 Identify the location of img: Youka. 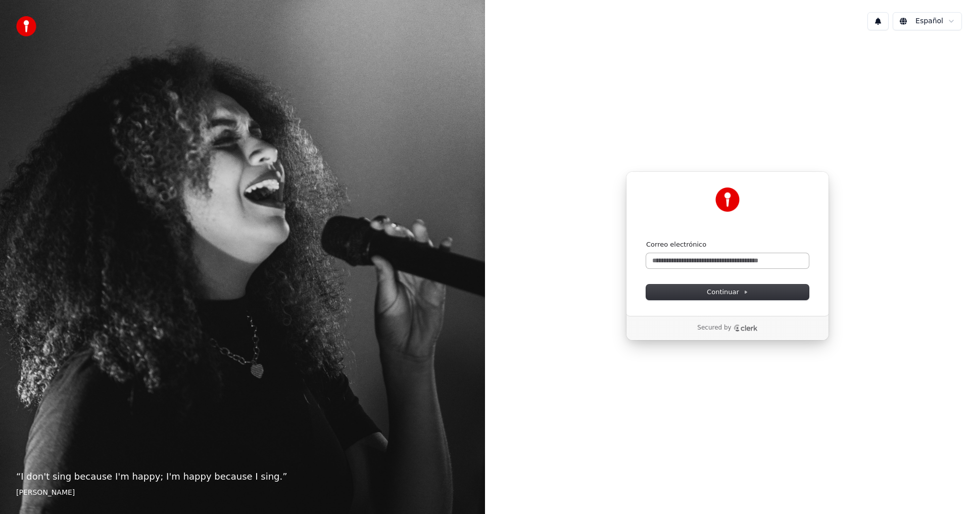
(728, 200).